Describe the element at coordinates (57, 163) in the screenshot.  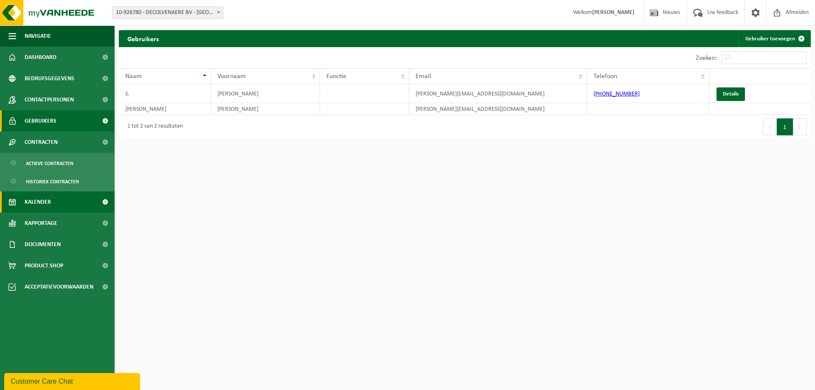
I see `a: Actieve contracten` at that location.